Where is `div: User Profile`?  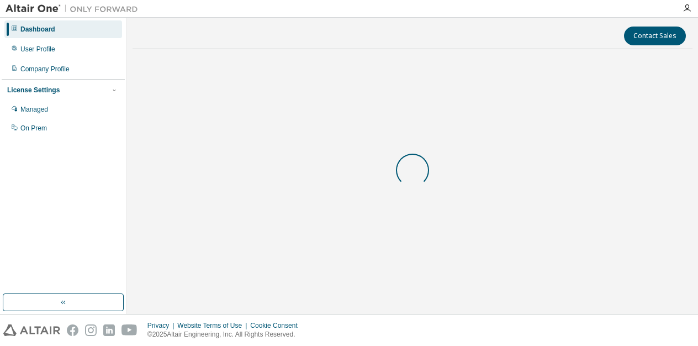 div: User Profile is located at coordinates (38, 49).